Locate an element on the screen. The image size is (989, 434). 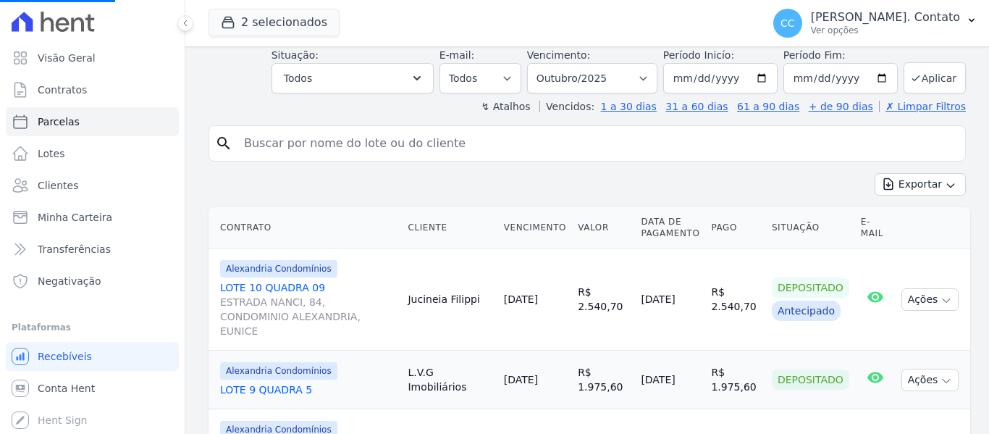
span: Parcelas is located at coordinates (59, 122).